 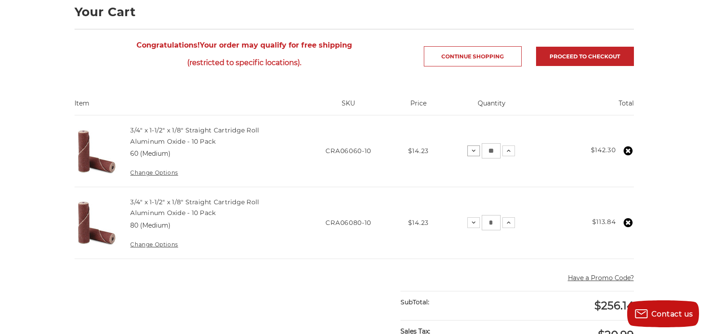 I want to click on th: Total, so click(x=589, y=107).